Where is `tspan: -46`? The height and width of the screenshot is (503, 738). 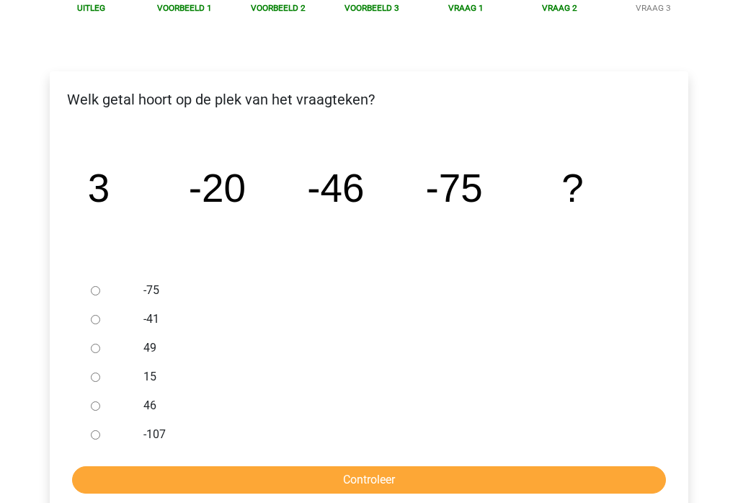 tspan: -46 is located at coordinates (335, 188).